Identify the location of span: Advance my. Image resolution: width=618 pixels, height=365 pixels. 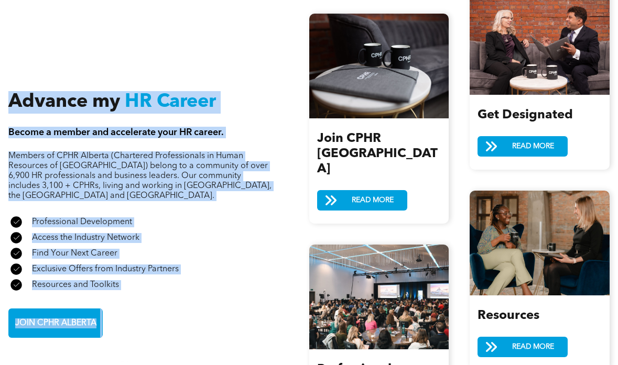
(64, 102).